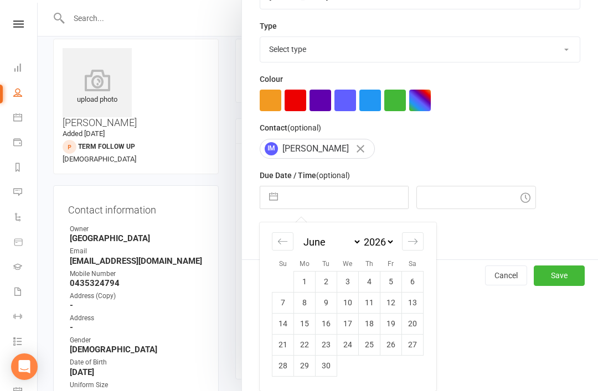 The image size is (598, 391). Describe the element at coordinates (391, 324) in the screenshot. I see `td: Friday, June 19, 2026` at that location.